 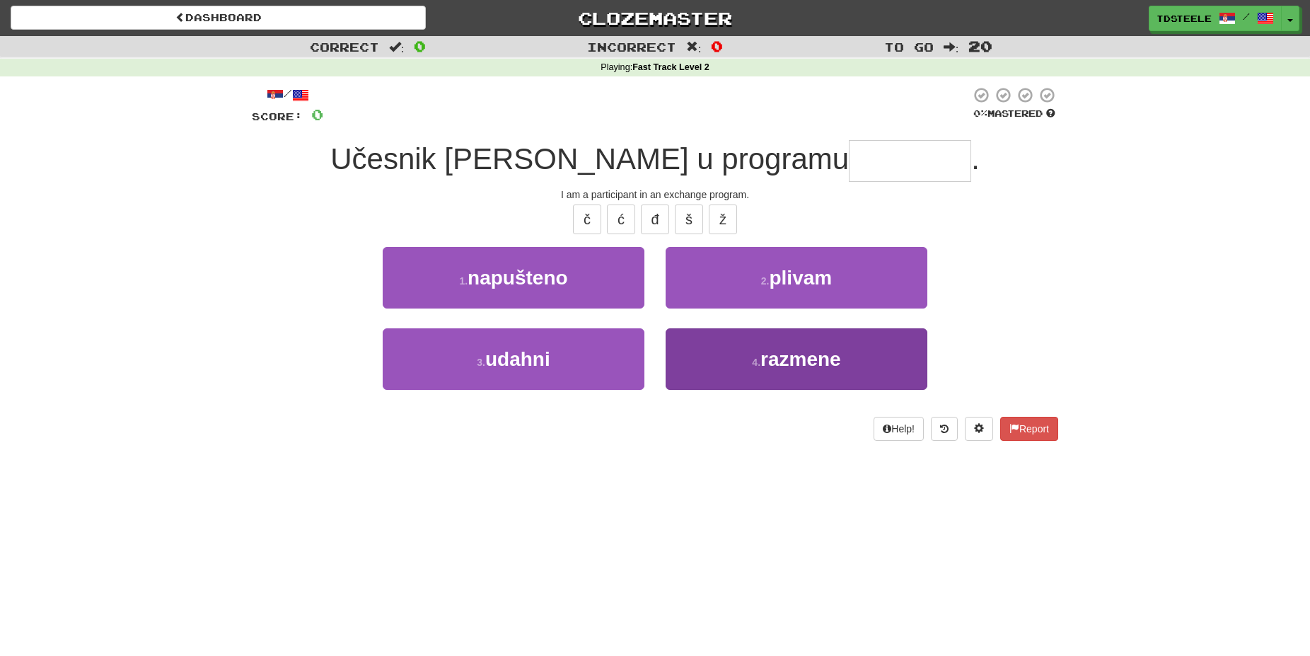 What do you see at coordinates (670, 67) in the screenshot?
I see `strong: Fast Track Level 2` at bounding box center [670, 67].